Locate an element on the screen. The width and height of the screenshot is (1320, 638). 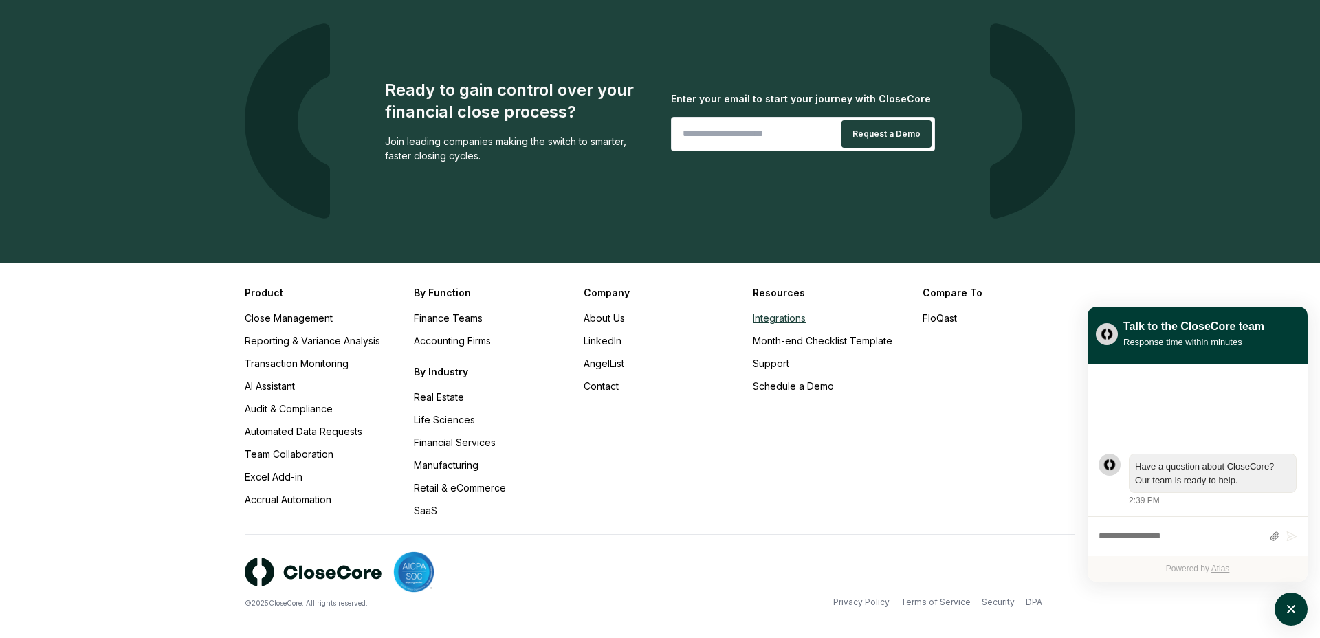
img: SOC 2 compliant is located at coordinates (414, 572).